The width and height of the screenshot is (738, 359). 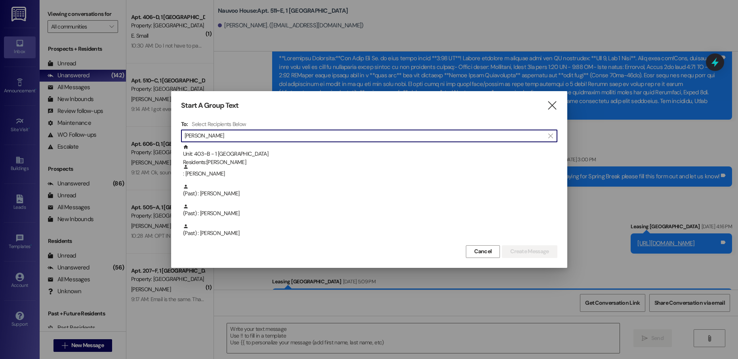 What do you see at coordinates (483, 251) in the screenshot?
I see `span: Cancel` at bounding box center [483, 251].